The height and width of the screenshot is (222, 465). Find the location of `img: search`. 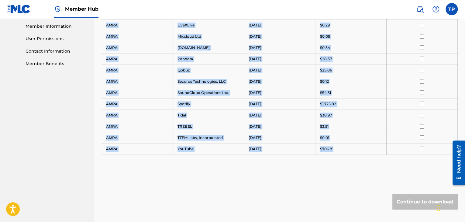

img: search is located at coordinates (420, 9).